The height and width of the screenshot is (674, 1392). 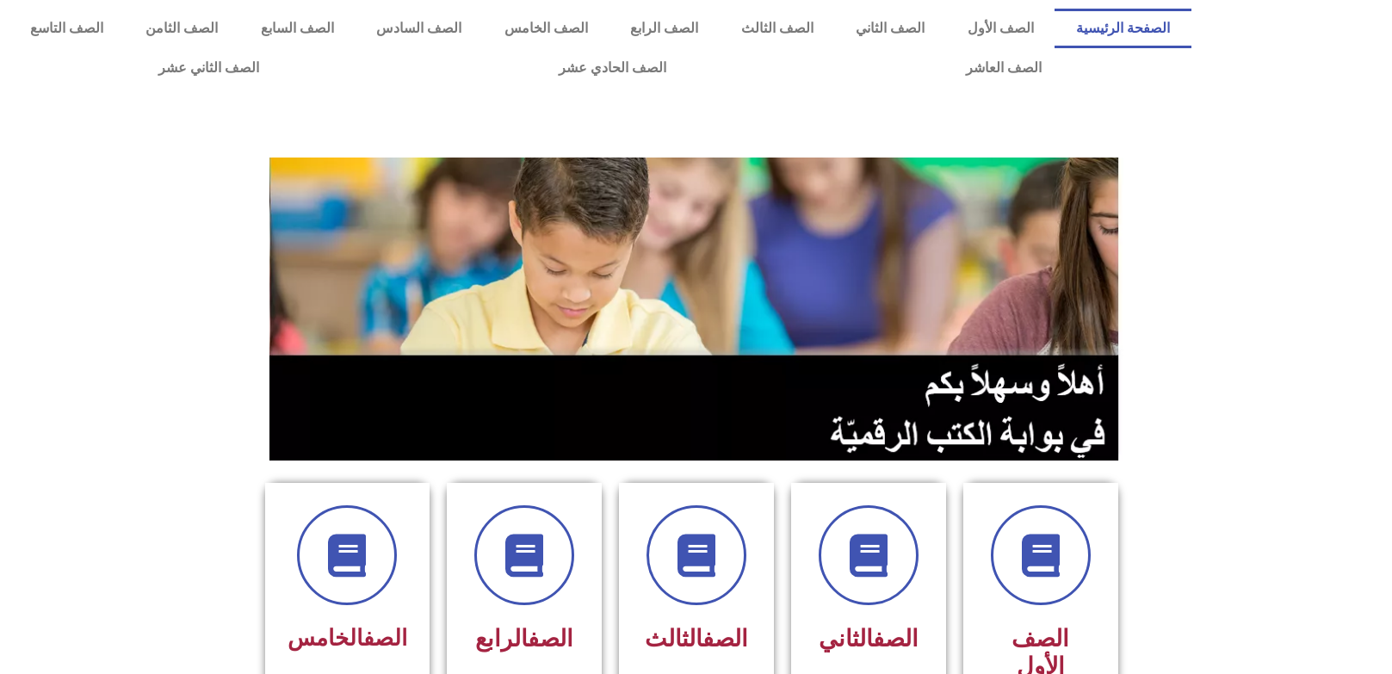 What do you see at coordinates (1123, 28) in the screenshot?
I see `a: الصفحة الرئيسية` at bounding box center [1123, 28].